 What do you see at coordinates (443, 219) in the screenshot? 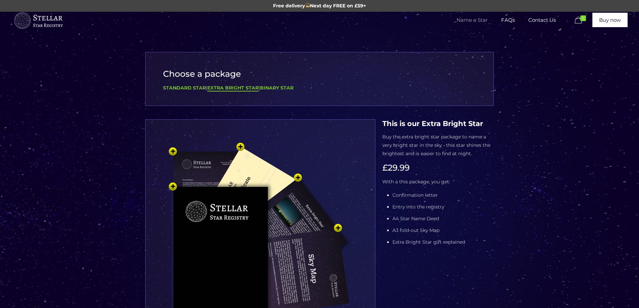
I see `li: A4 Star Name Deed` at bounding box center [443, 219].